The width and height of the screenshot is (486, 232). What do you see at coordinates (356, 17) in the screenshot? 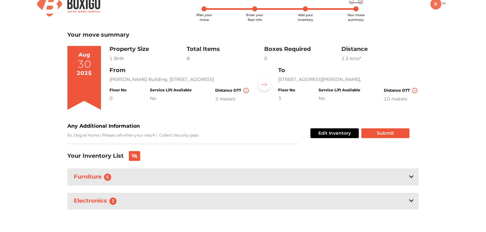
I see `span: Your move summary` at bounding box center [356, 17].